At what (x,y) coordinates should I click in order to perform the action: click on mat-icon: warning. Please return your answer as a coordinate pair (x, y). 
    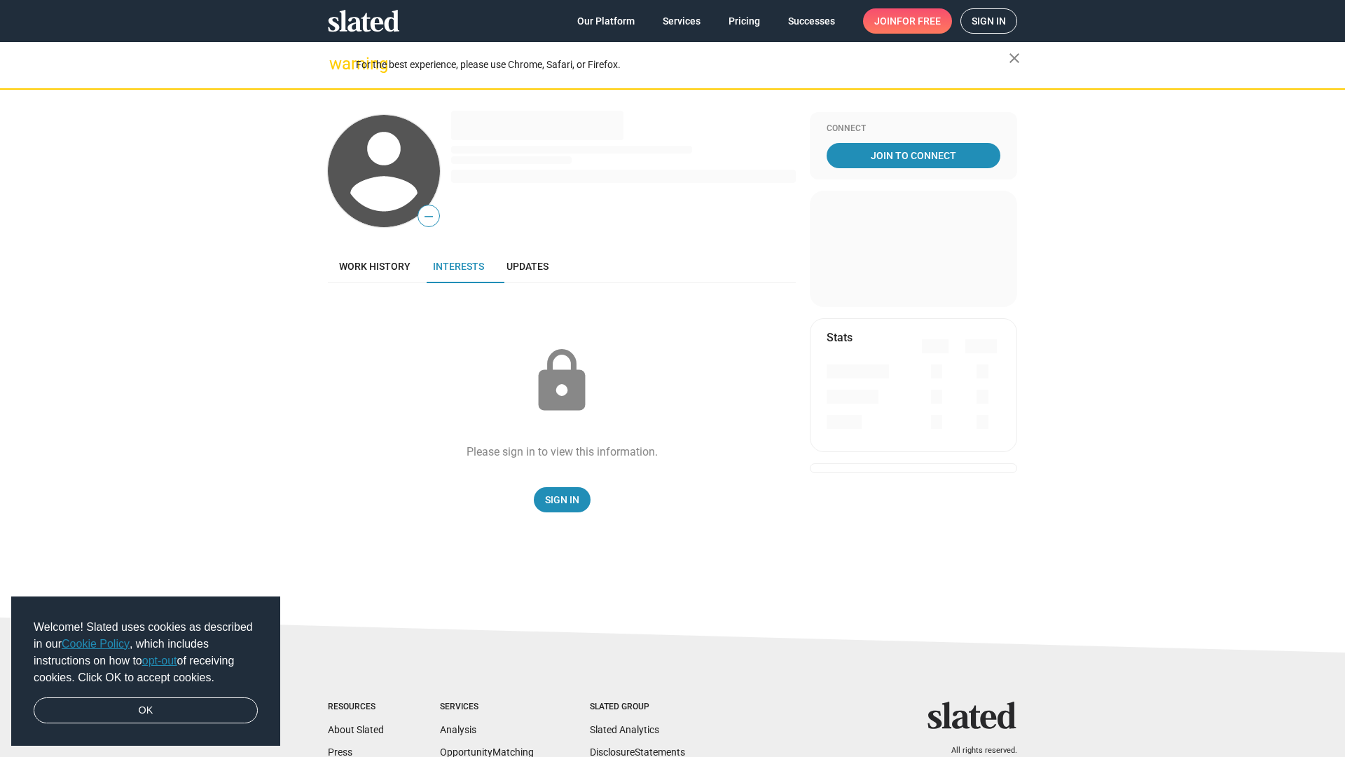
    Looking at the image, I should click on (338, 64).